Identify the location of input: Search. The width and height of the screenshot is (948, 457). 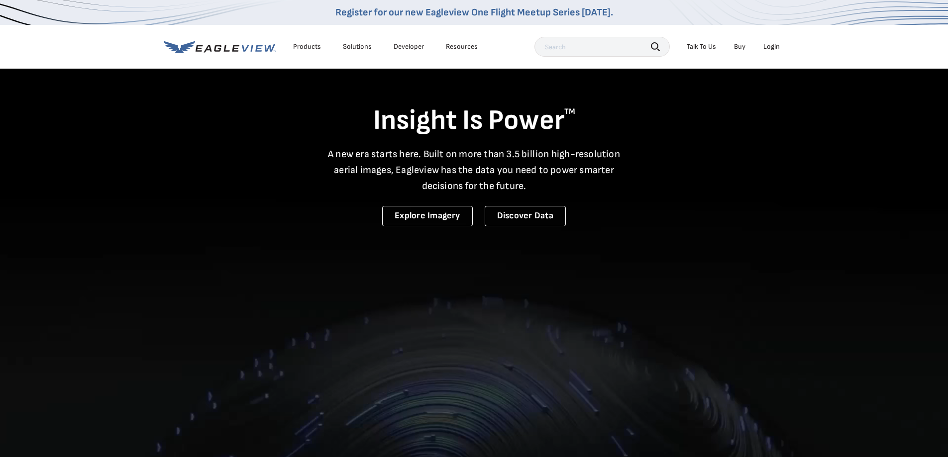
(602, 47).